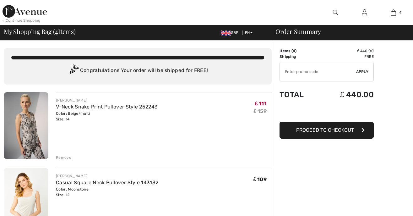 This screenshot has width=413, height=216. What do you see at coordinates (336, 13) in the screenshot?
I see `img: search the website` at bounding box center [336, 13].